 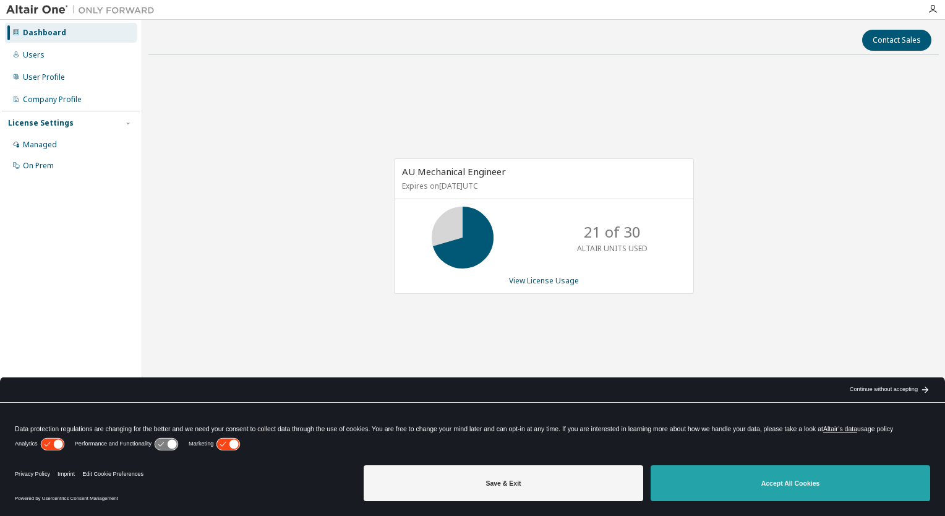 What do you see at coordinates (454, 171) in the screenshot?
I see `span: AU Mechanical Engineer` at bounding box center [454, 171].